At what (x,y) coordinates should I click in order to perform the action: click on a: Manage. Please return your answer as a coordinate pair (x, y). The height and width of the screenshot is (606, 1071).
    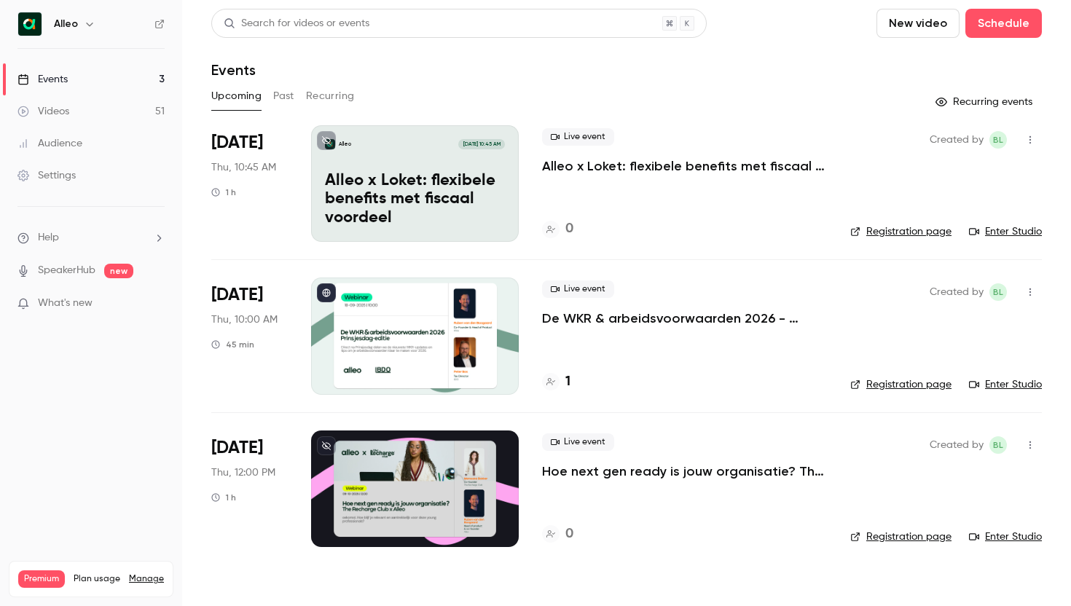
    Looking at the image, I should click on (146, 579).